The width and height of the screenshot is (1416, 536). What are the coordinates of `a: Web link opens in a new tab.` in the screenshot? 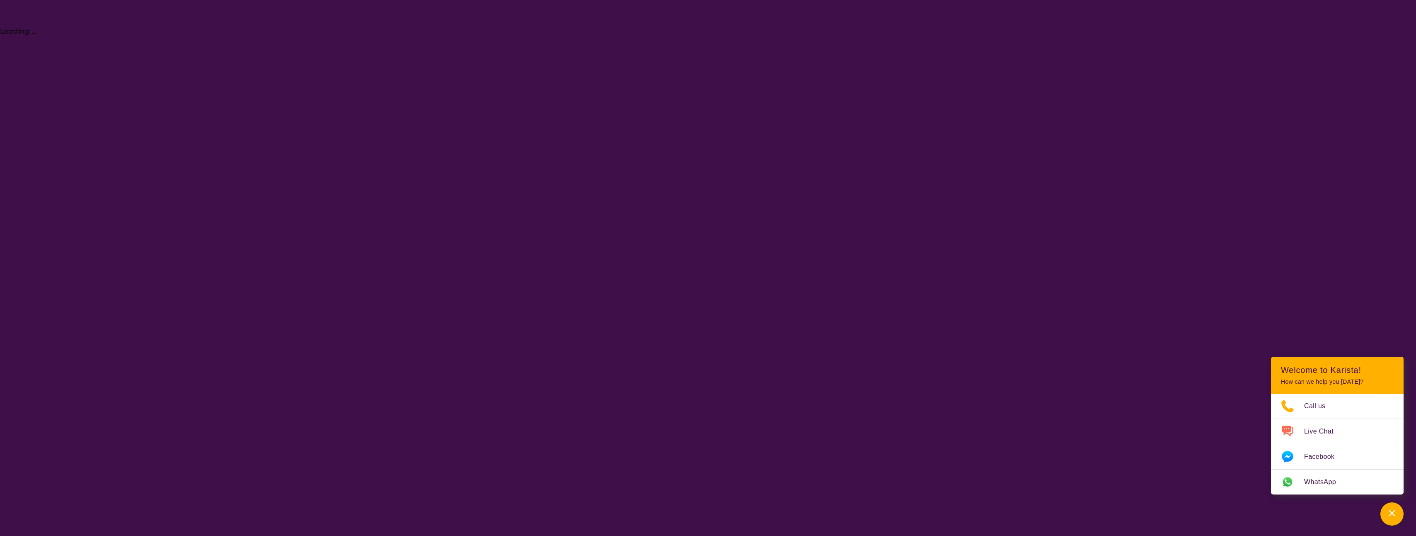 It's located at (1338, 482).